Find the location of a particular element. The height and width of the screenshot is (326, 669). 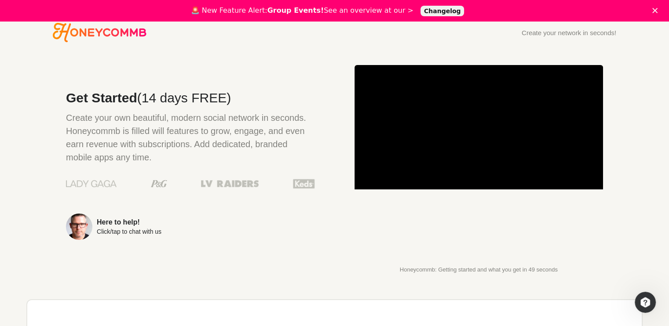

p: Honeycommb: Getting started and what you get in 49 seconds is located at coordinates (479, 270).